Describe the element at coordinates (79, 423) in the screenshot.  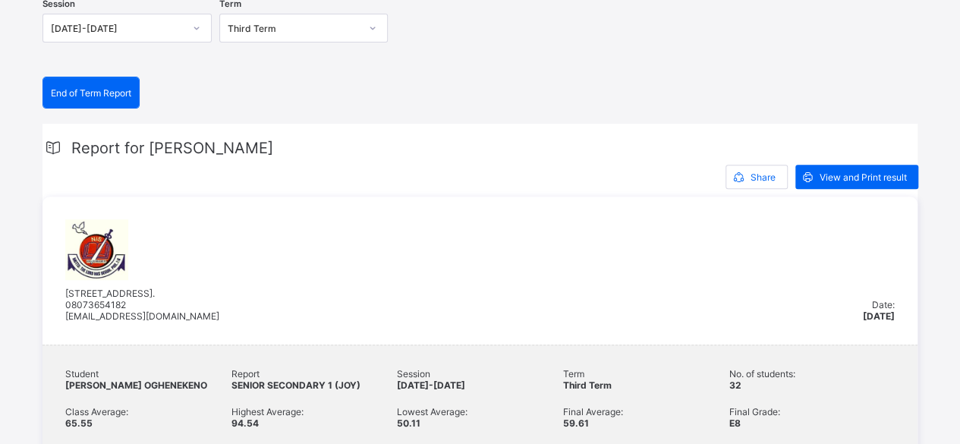
I see `span: 65.55` at that location.